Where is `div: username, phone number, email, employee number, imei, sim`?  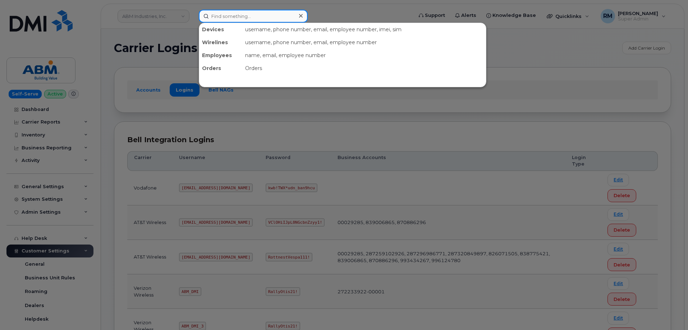 div: username, phone number, email, employee number, imei, sim is located at coordinates (364, 29).